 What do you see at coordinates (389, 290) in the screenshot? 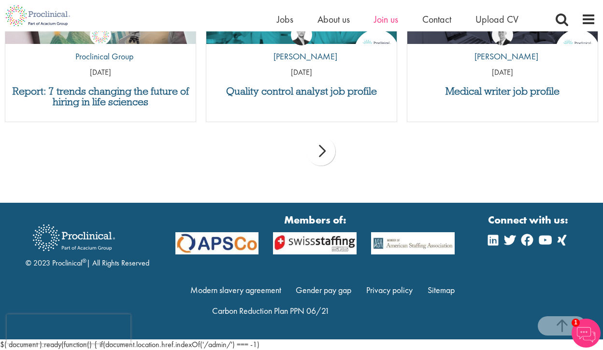
I see `a: Privacy policy` at bounding box center [389, 290].